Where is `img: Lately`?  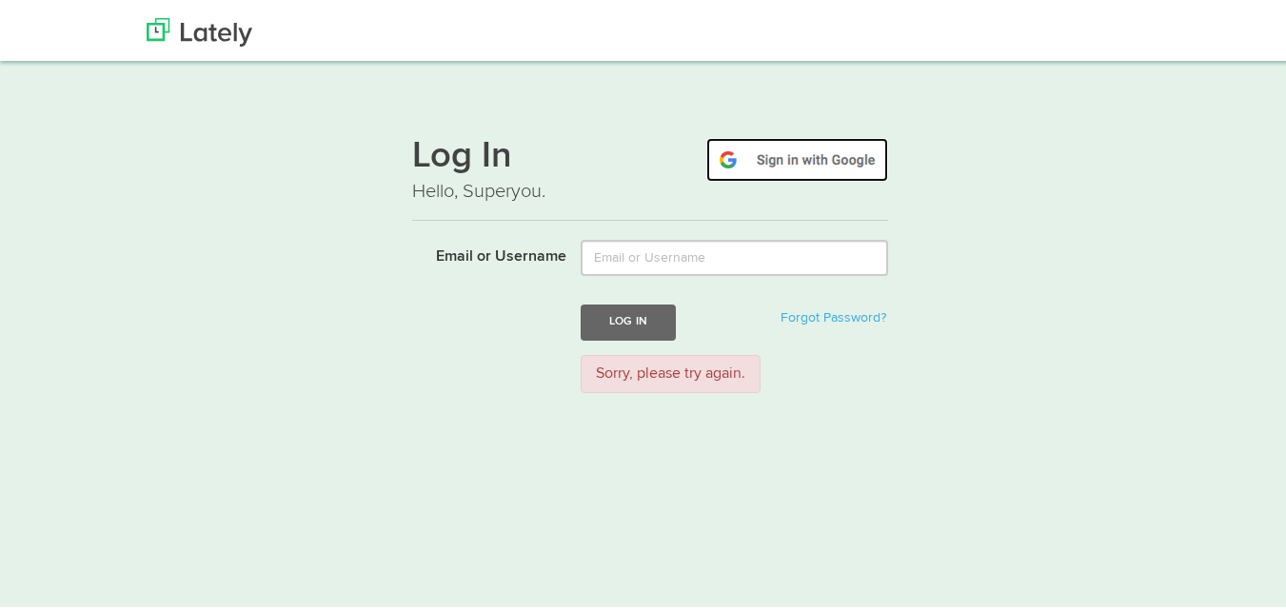
img: Lately is located at coordinates (199, 29).